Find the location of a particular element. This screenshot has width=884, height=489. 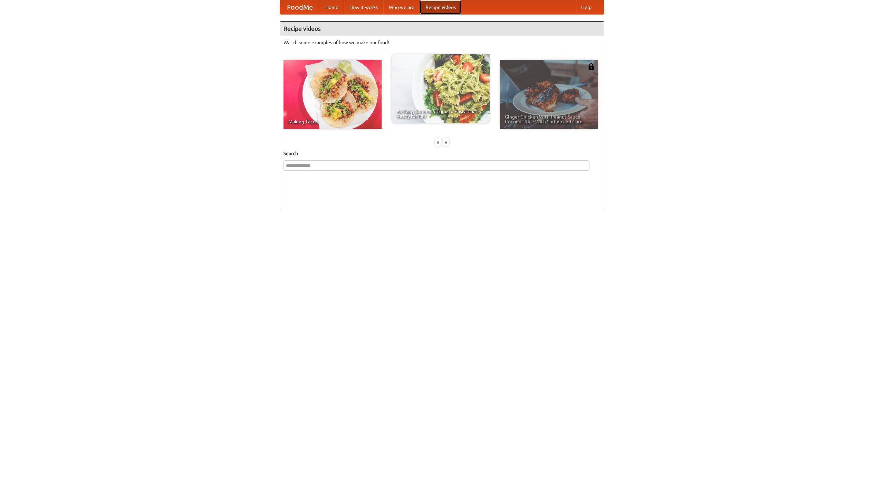

a: An Easy, Summery Tomato Pasta That's Ready for Fall is located at coordinates (441, 89).